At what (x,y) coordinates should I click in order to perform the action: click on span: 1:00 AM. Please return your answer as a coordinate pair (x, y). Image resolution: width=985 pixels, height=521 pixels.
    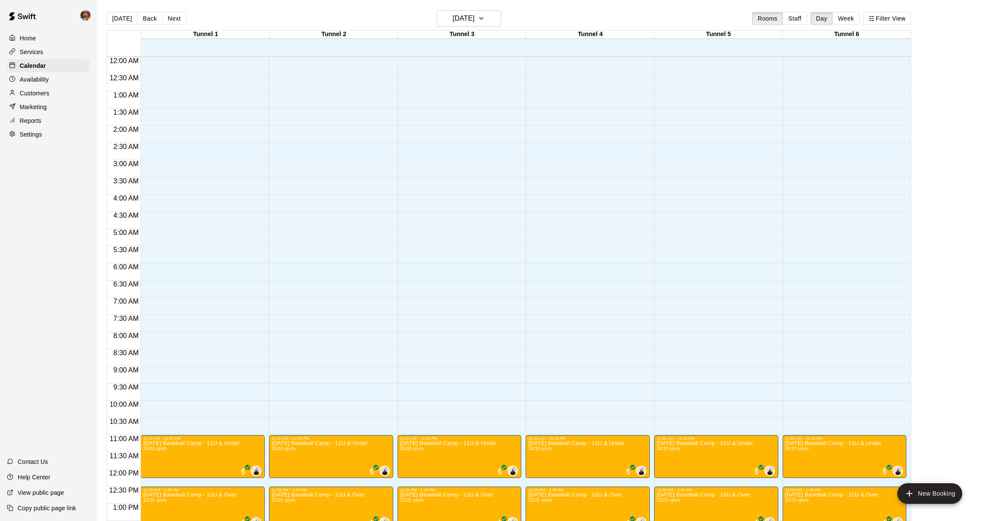
    Looking at the image, I should click on (126, 95).